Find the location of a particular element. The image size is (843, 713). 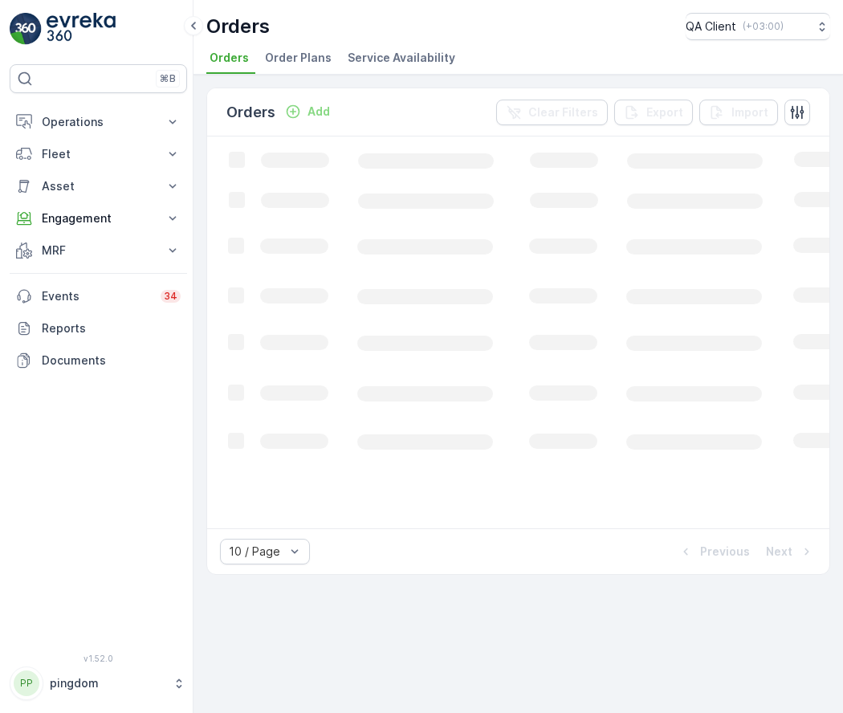

img: logo_light-DOdMpM7g.png is located at coordinates (81, 29).